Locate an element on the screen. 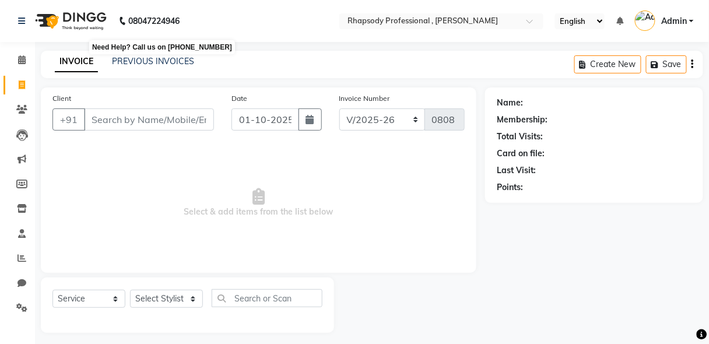  label: Date is located at coordinates (239, 99).